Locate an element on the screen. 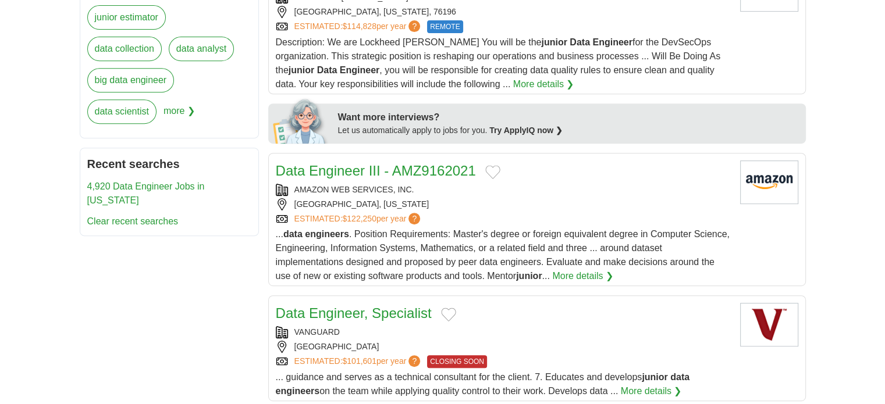 The image size is (885, 404). img: Vanguard Resources logo is located at coordinates (769, 325).